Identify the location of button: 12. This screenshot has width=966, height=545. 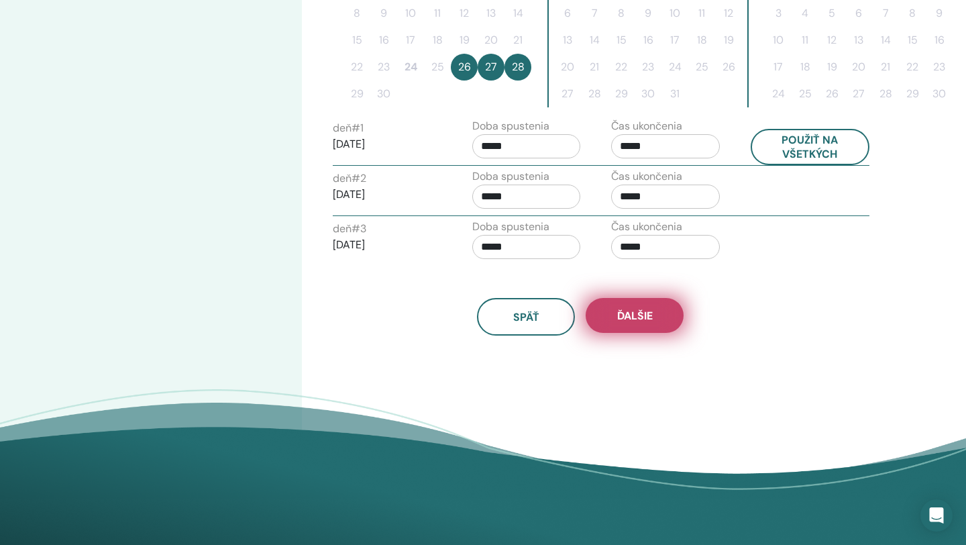
(832, 40).